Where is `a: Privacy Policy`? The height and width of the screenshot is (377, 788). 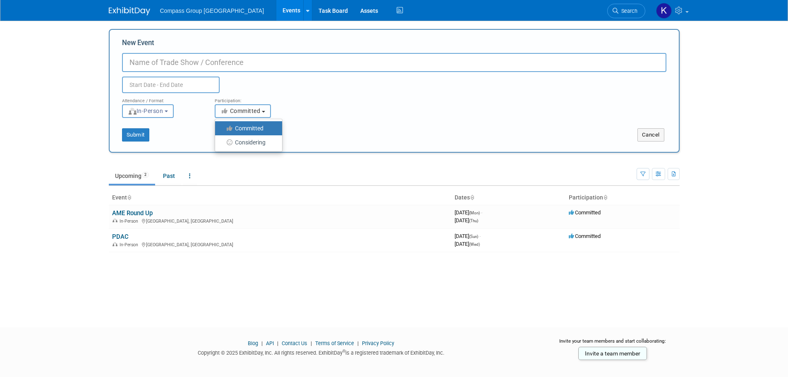
a: Privacy Policy is located at coordinates (378, 343).